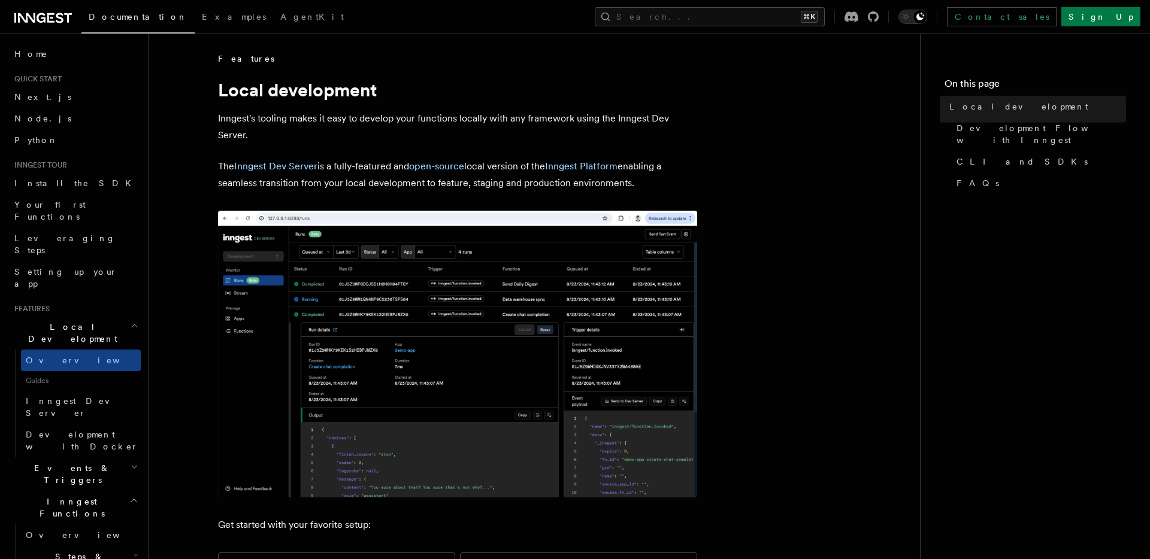  What do you see at coordinates (710, 17) in the screenshot?
I see `button: Search...⌘K` at bounding box center [710, 17].